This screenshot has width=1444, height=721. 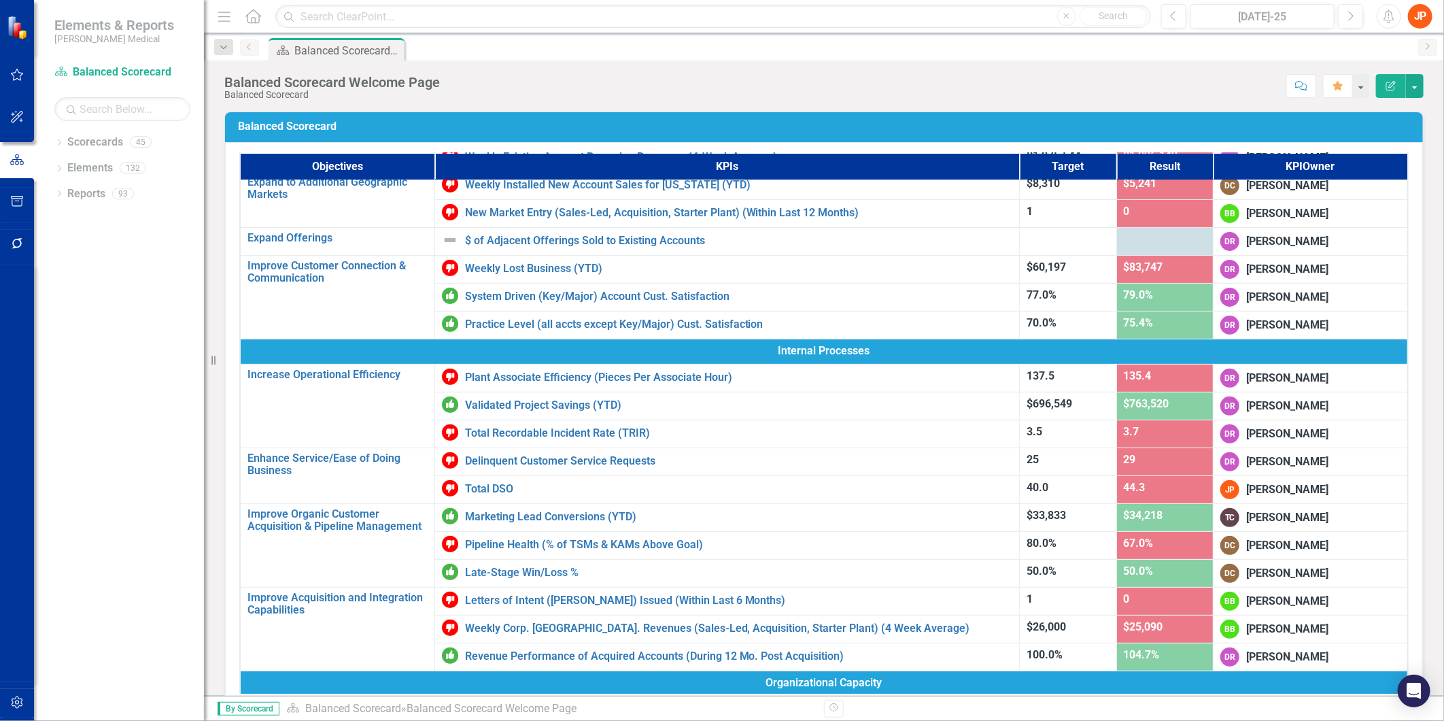 What do you see at coordinates (1042, 543) in the screenshot?
I see `span: 80.0%` at bounding box center [1042, 543].